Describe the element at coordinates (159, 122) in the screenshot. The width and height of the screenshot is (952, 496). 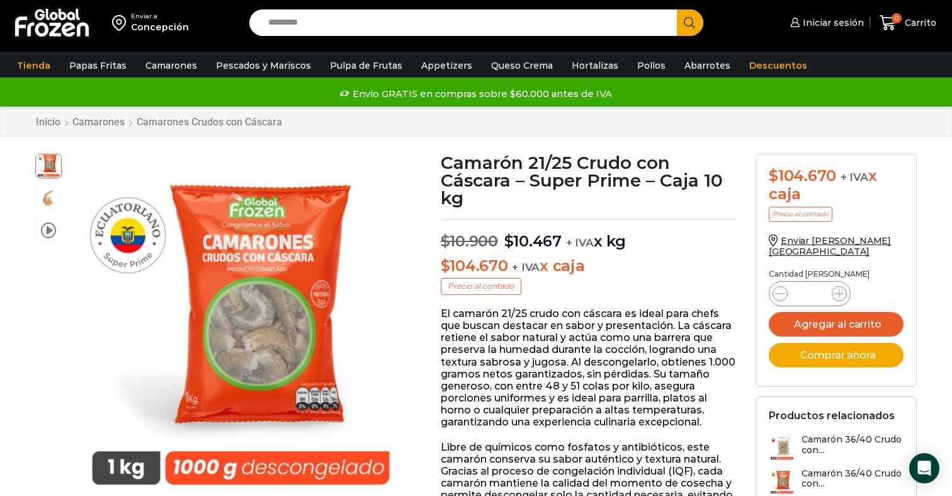
I see `nav: Breadcrumb` at that location.